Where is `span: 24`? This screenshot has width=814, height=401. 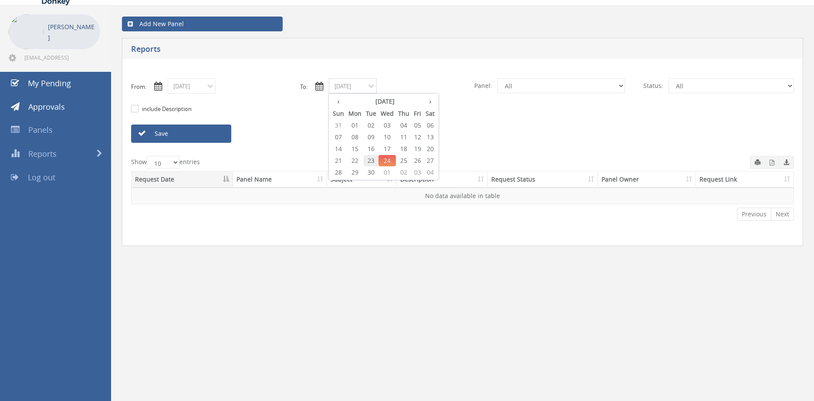
span: 24 is located at coordinates (387, 161).